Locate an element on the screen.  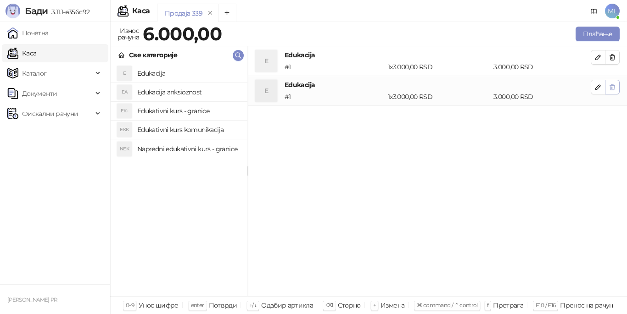
a: Каса is located at coordinates (22, 53).